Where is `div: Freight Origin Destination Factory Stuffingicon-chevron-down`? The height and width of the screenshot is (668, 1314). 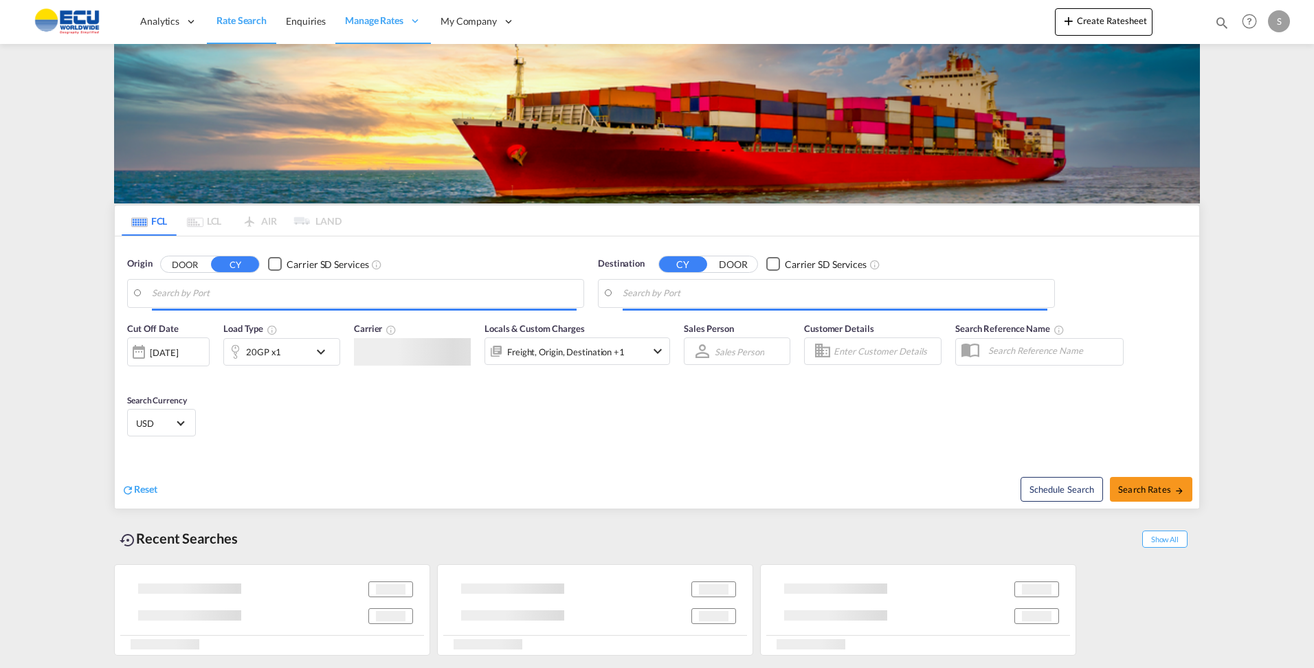 div: Freight Origin Destination Factory Stuffingicon-chevron-down is located at coordinates (577, 351).